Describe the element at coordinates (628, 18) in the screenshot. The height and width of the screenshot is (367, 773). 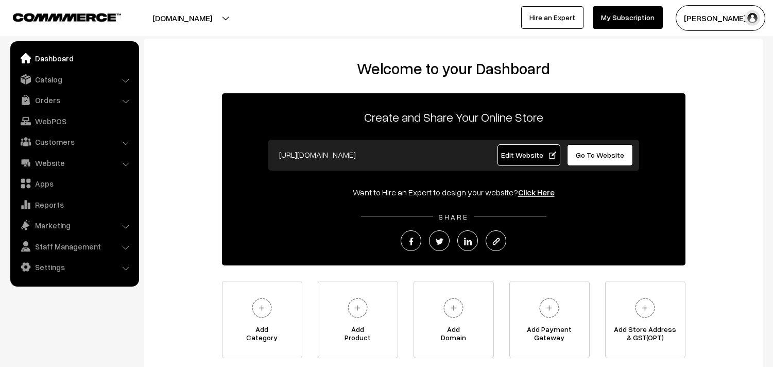
I see `a: My Subscription` at that location.